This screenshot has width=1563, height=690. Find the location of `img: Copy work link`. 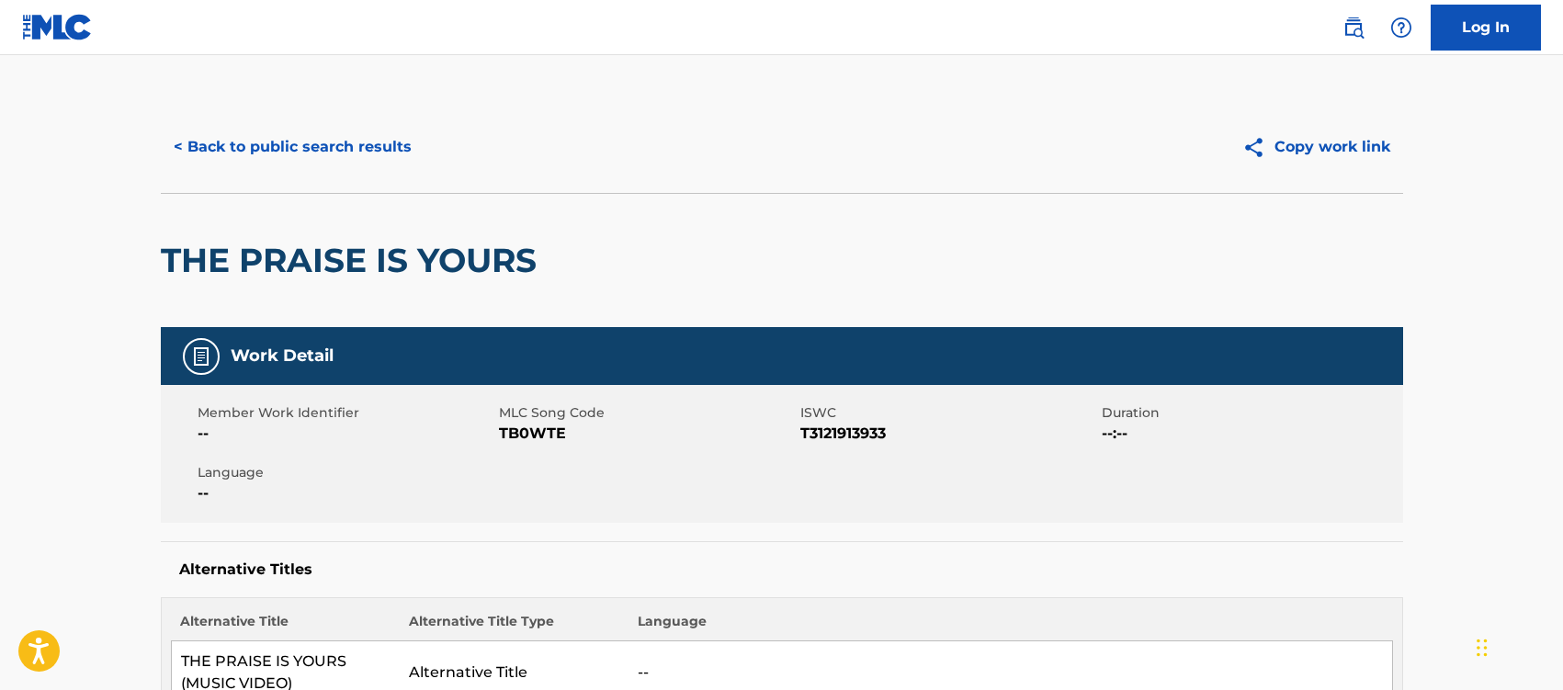

img: Copy work link is located at coordinates (1258, 147).